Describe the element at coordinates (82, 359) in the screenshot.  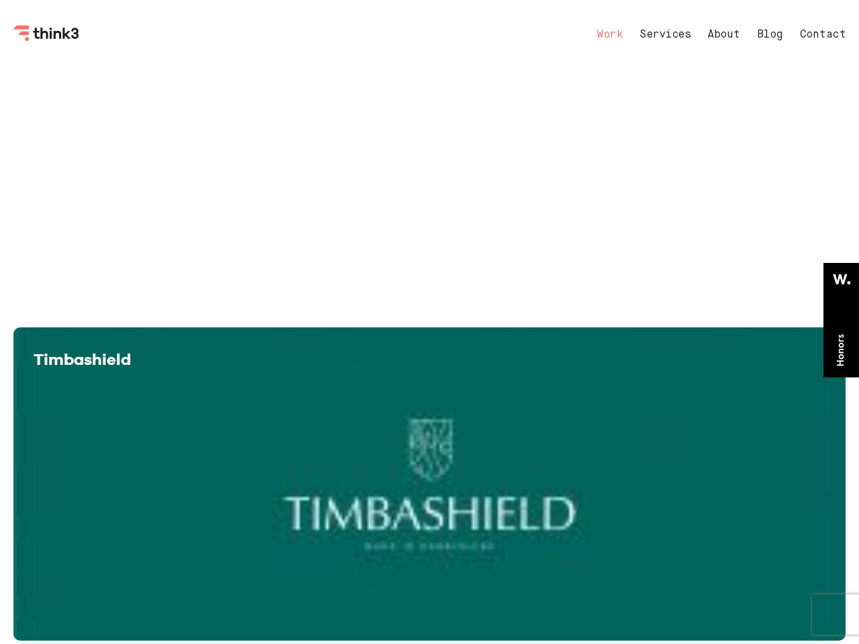
I see `span: Timbashield` at that location.